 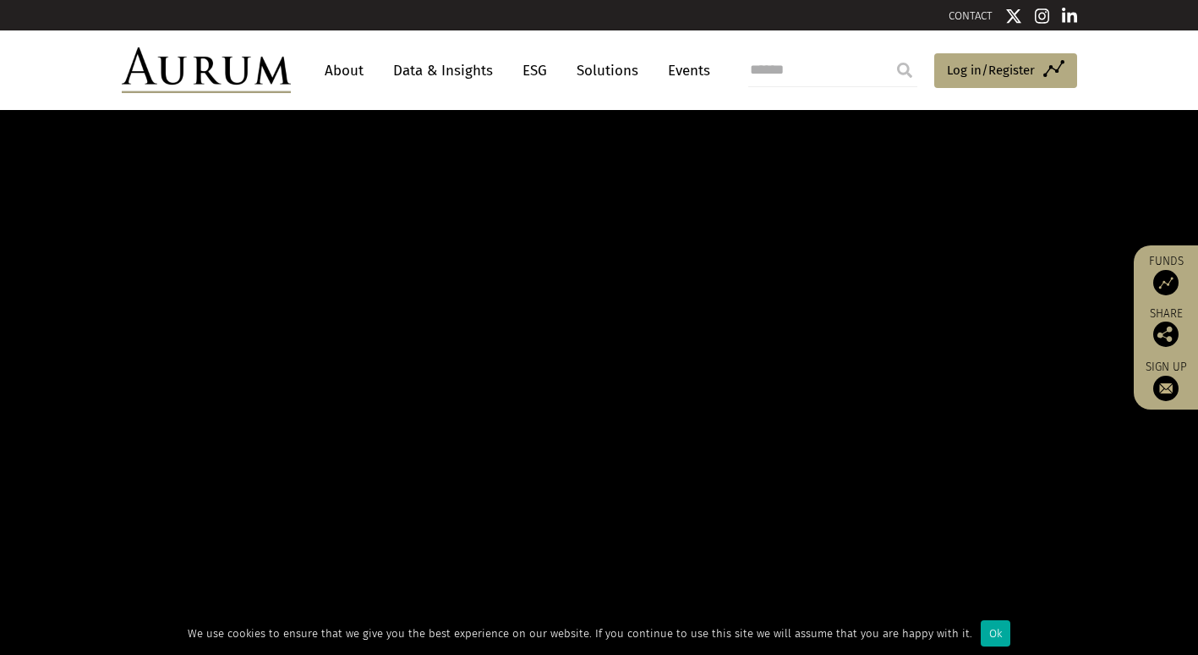 What do you see at coordinates (1043, 16) in the screenshot?
I see `img: Instagram icon` at bounding box center [1043, 16].